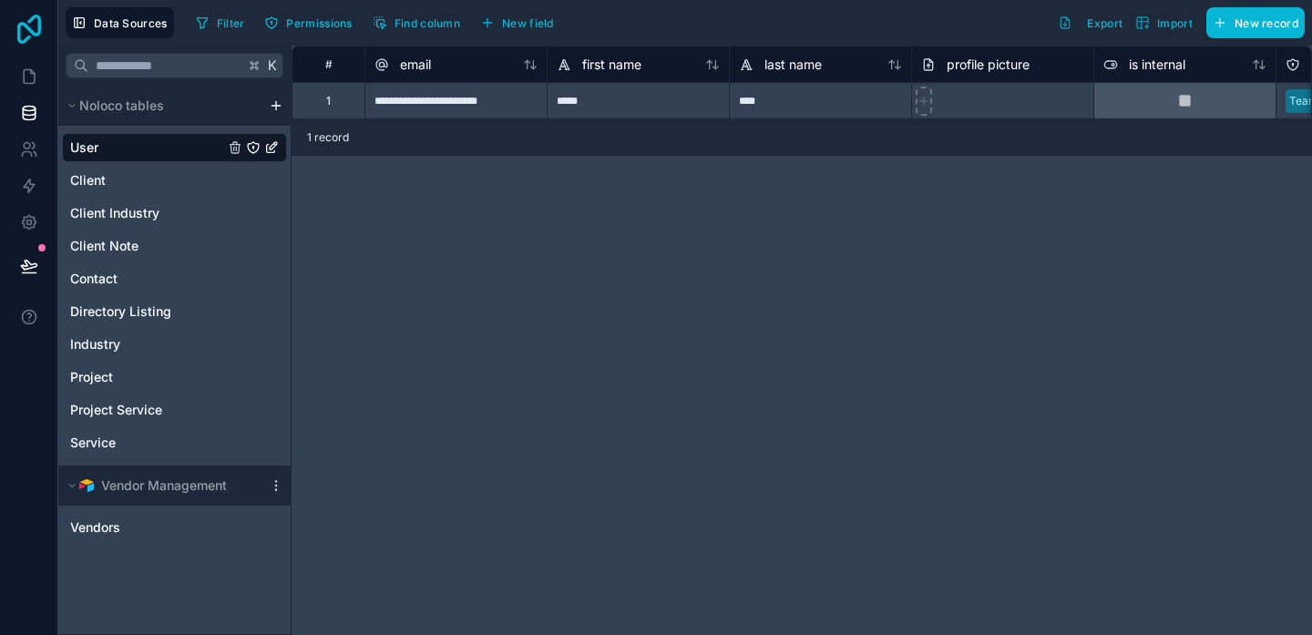 This screenshot has height=635, width=1312. What do you see at coordinates (1104, 23) in the screenshot?
I see `span: Export` at bounding box center [1104, 23].